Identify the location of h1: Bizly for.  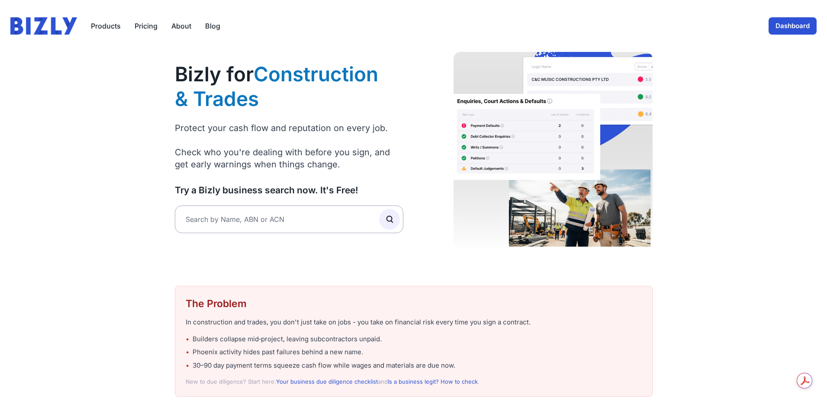
(289, 87).